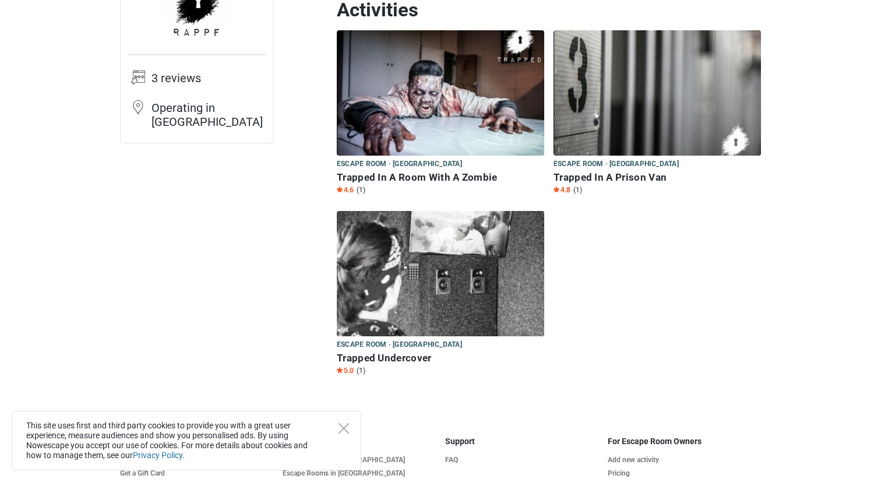 The height and width of the screenshot is (482, 881). What do you see at coordinates (196, 473) in the screenshot?
I see `a: Get a Gift Card` at bounding box center [196, 473].